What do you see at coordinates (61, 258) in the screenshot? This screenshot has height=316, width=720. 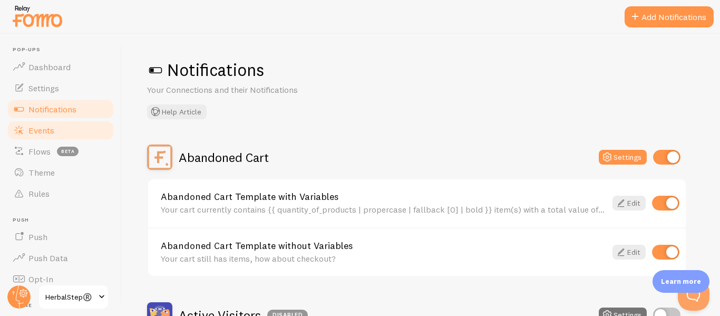 I see `a: Push Data` at bounding box center [61, 258].